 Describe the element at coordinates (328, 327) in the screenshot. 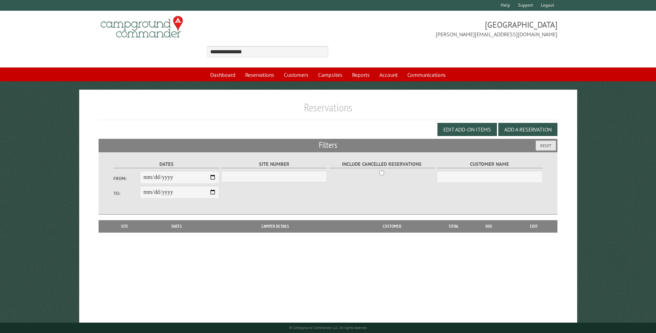

I see `small: © Campground Commander LLC. All rights reserved.` at that location.